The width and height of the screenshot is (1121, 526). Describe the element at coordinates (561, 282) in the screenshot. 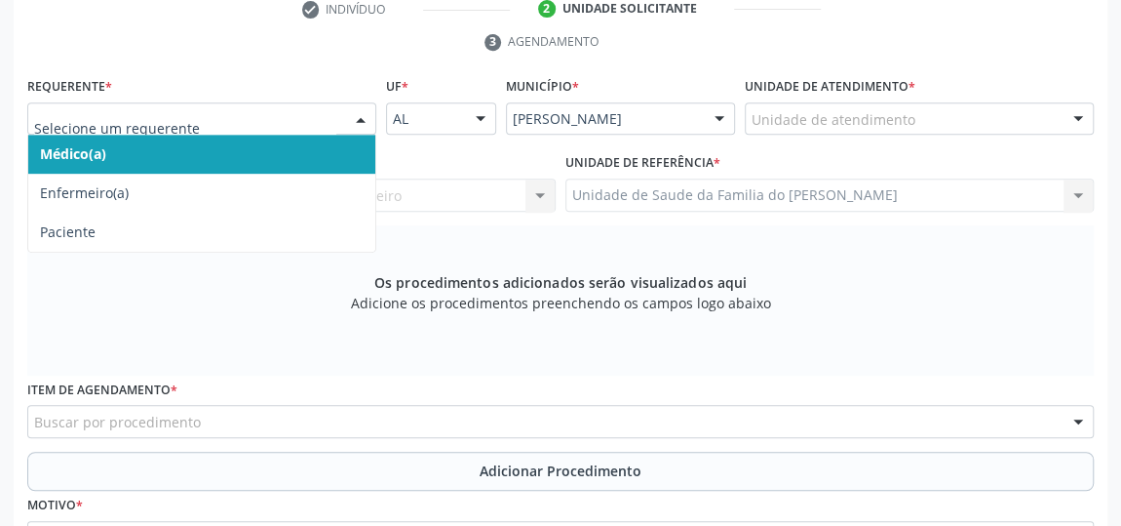

I see `span: Os procedimentos adicionados serão visualizados aqui` at that location.